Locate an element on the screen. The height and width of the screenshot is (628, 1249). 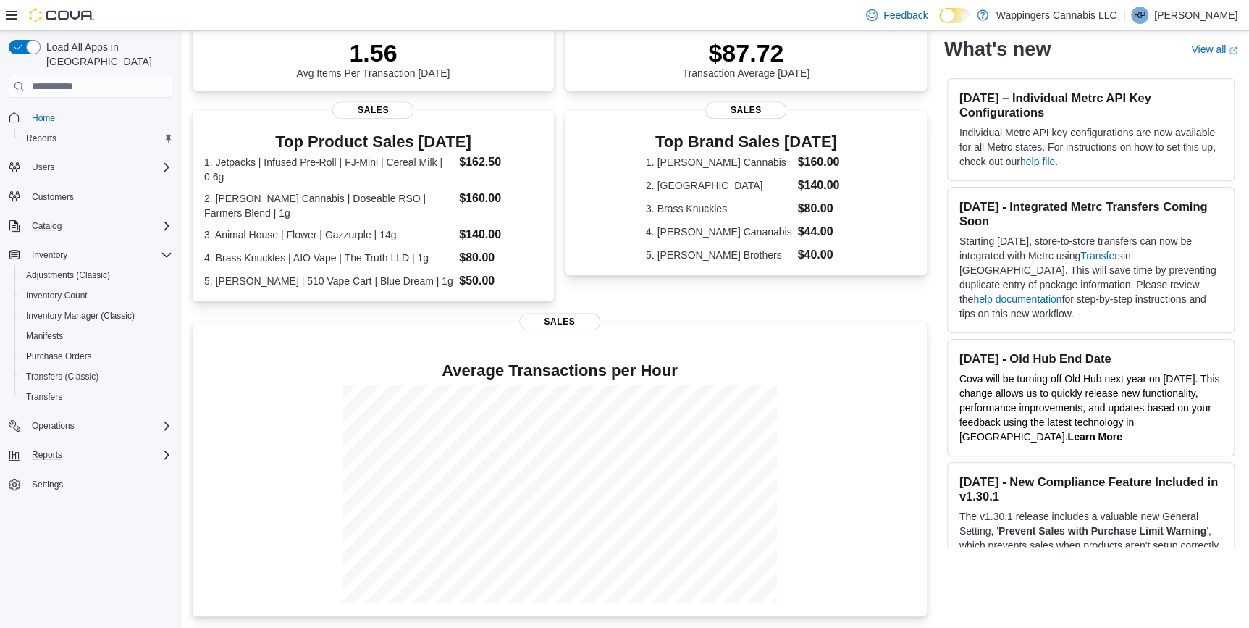
button: Inventory Manager (Classic) is located at coordinates (96, 316).